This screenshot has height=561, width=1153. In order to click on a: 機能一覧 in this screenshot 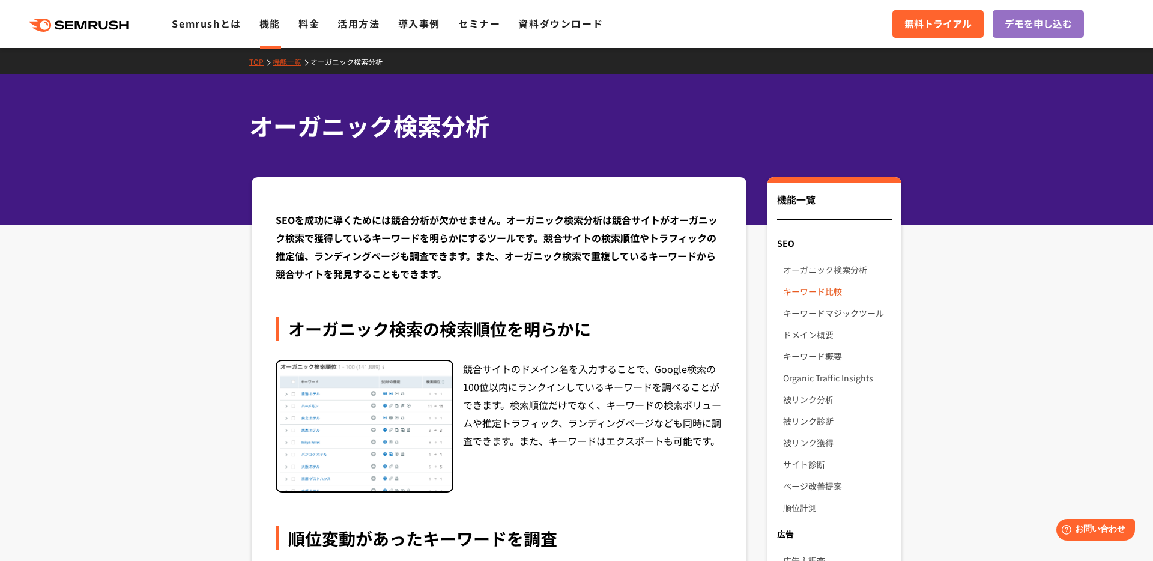, I will do `click(291, 61)`.